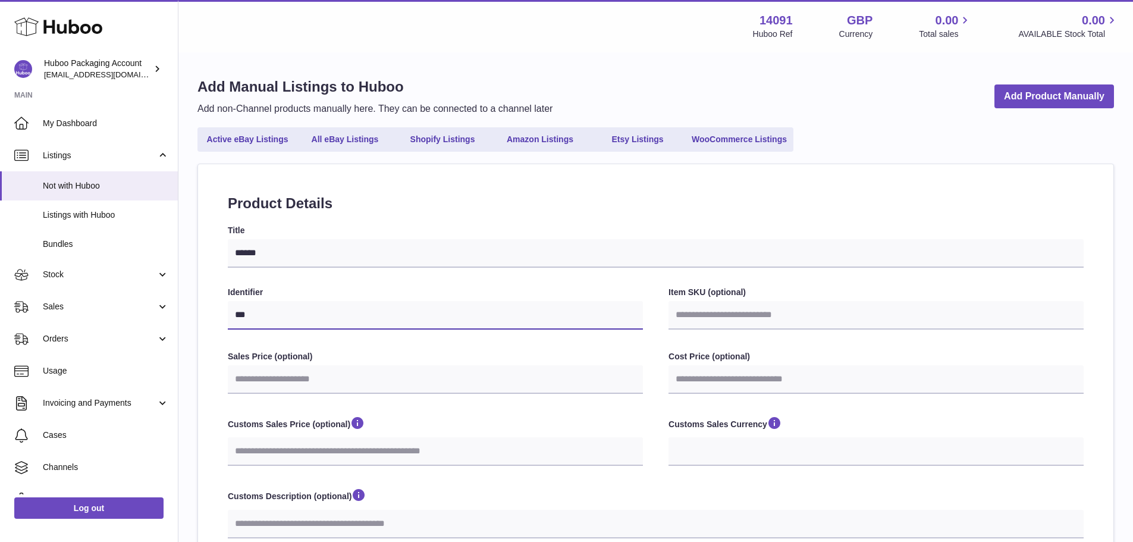  What do you see at coordinates (876, 424) in the screenshot?
I see `label: Customs Sales Currency` at bounding box center [876, 424].